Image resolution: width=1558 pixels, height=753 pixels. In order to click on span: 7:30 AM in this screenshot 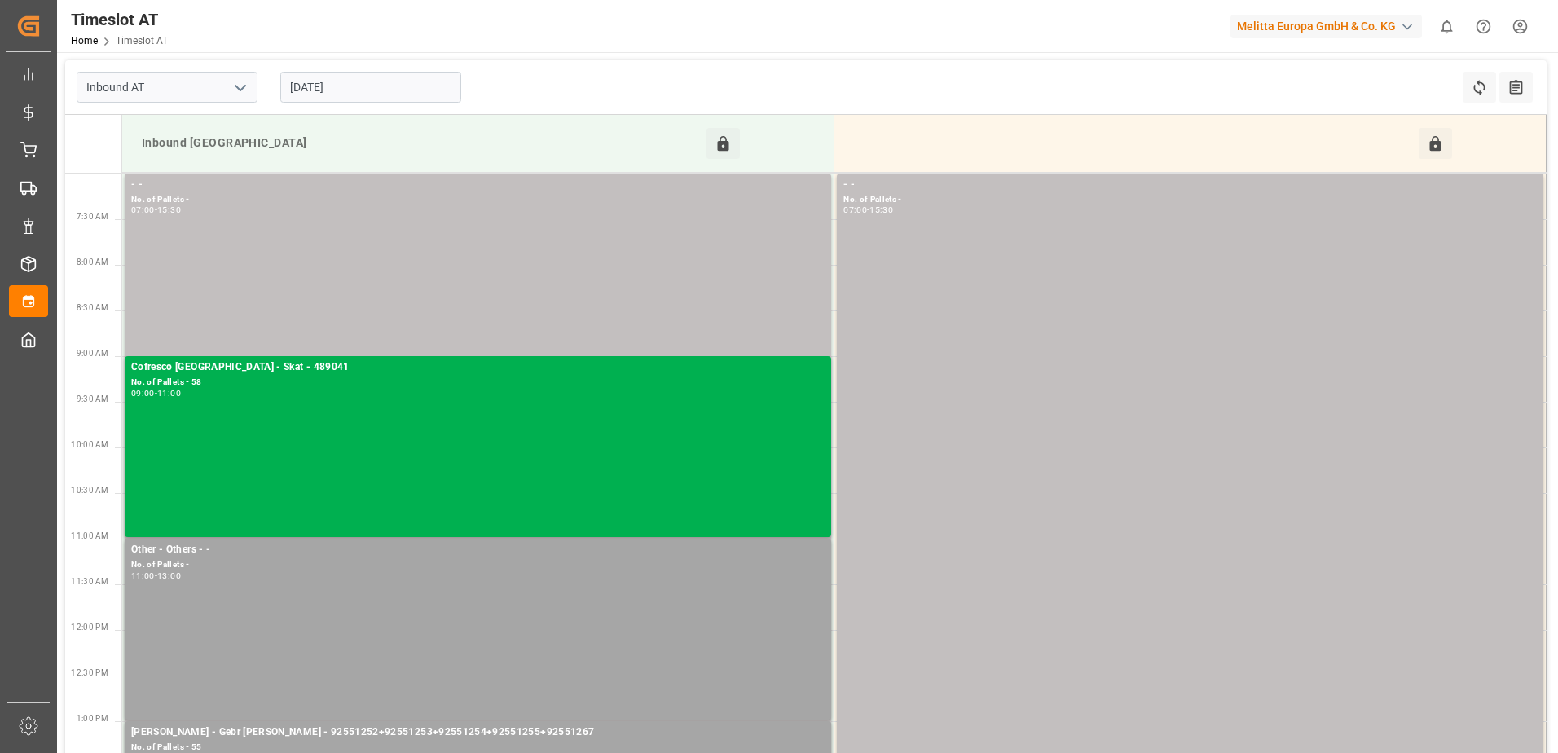, I will do `click(92, 216)`.